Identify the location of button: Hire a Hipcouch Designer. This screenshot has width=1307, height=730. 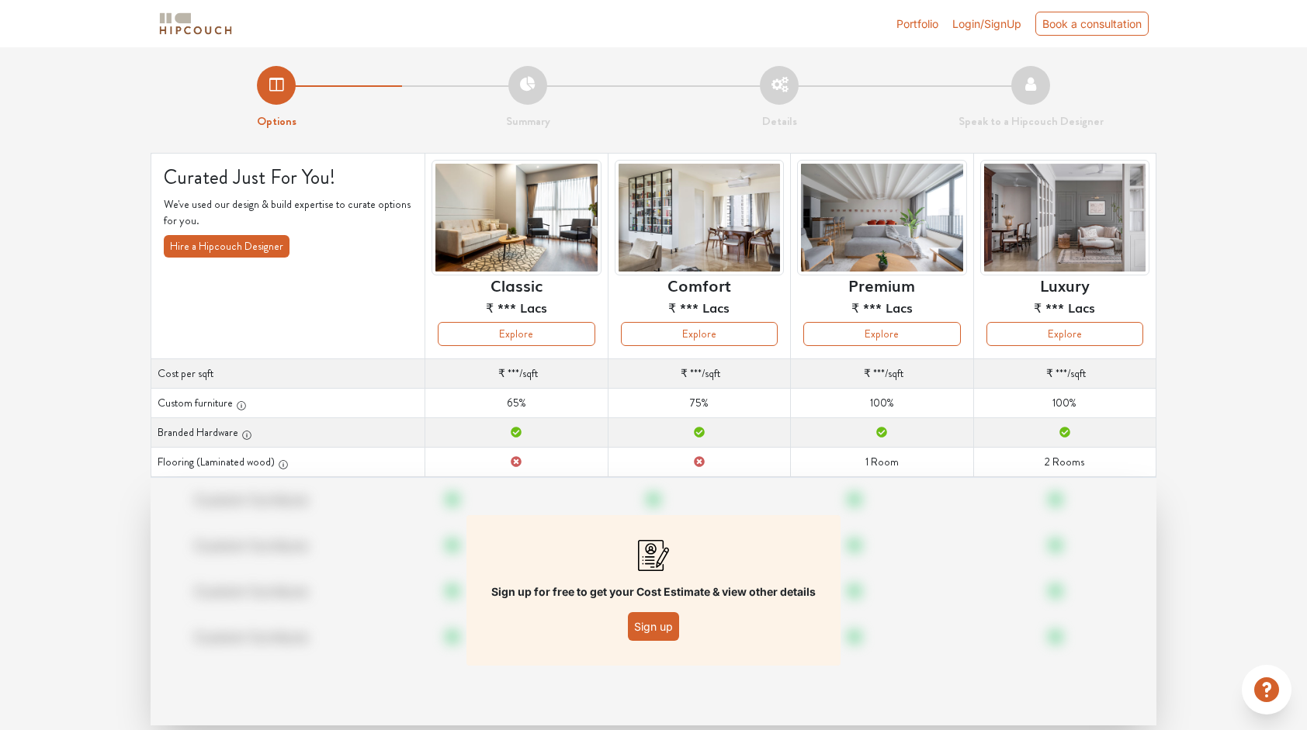
(227, 246).